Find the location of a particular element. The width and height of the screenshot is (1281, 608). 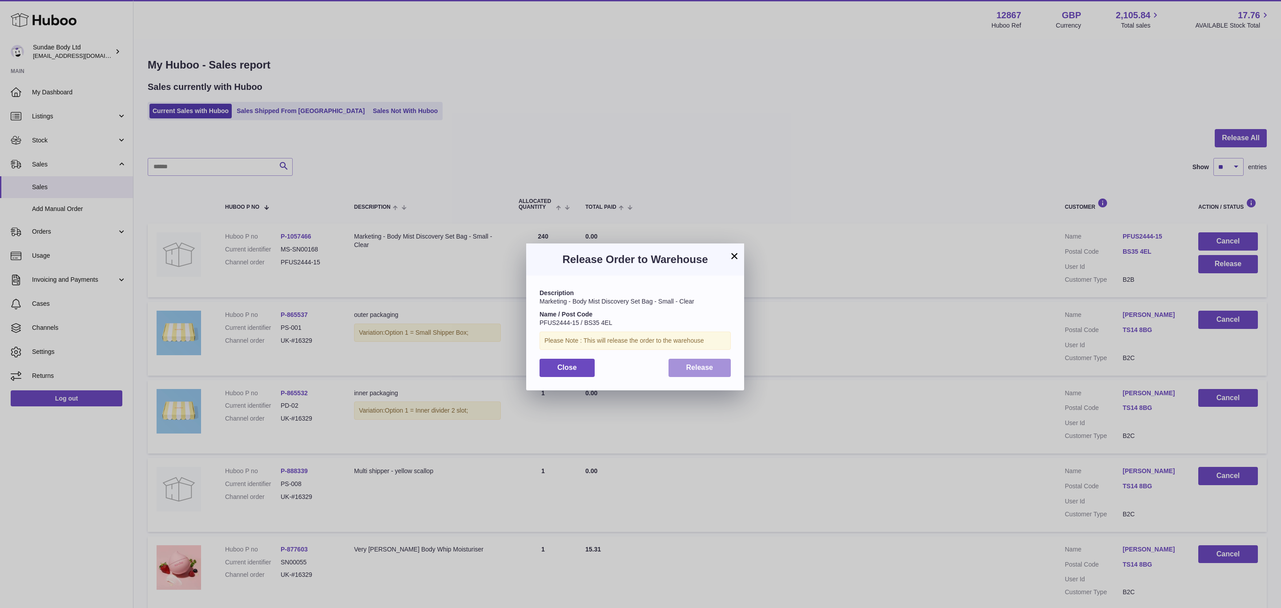

h3: Release Order to Warehouse is located at coordinates (635, 259).